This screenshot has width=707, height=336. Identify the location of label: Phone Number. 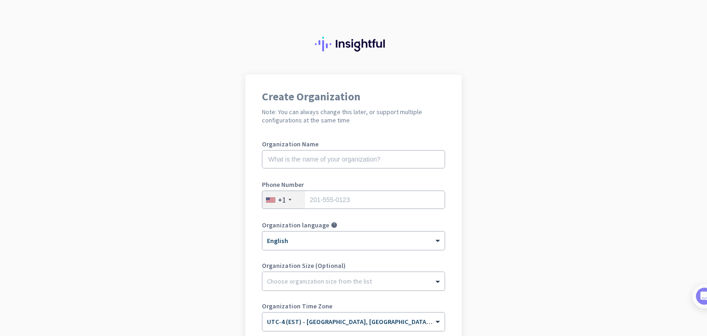
(353, 185).